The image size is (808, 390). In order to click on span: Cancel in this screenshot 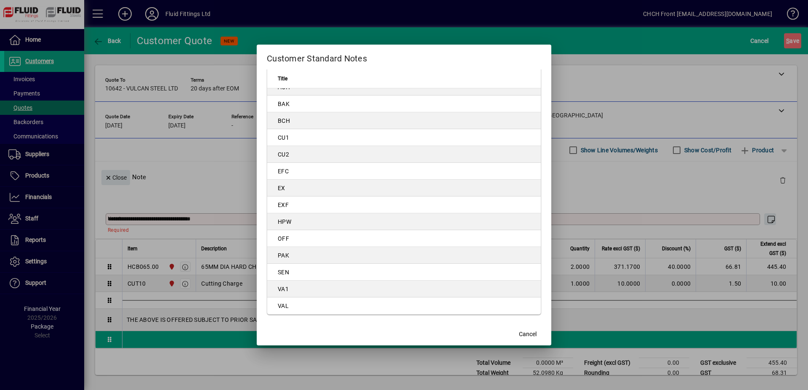, I will do `click(528, 334)`.